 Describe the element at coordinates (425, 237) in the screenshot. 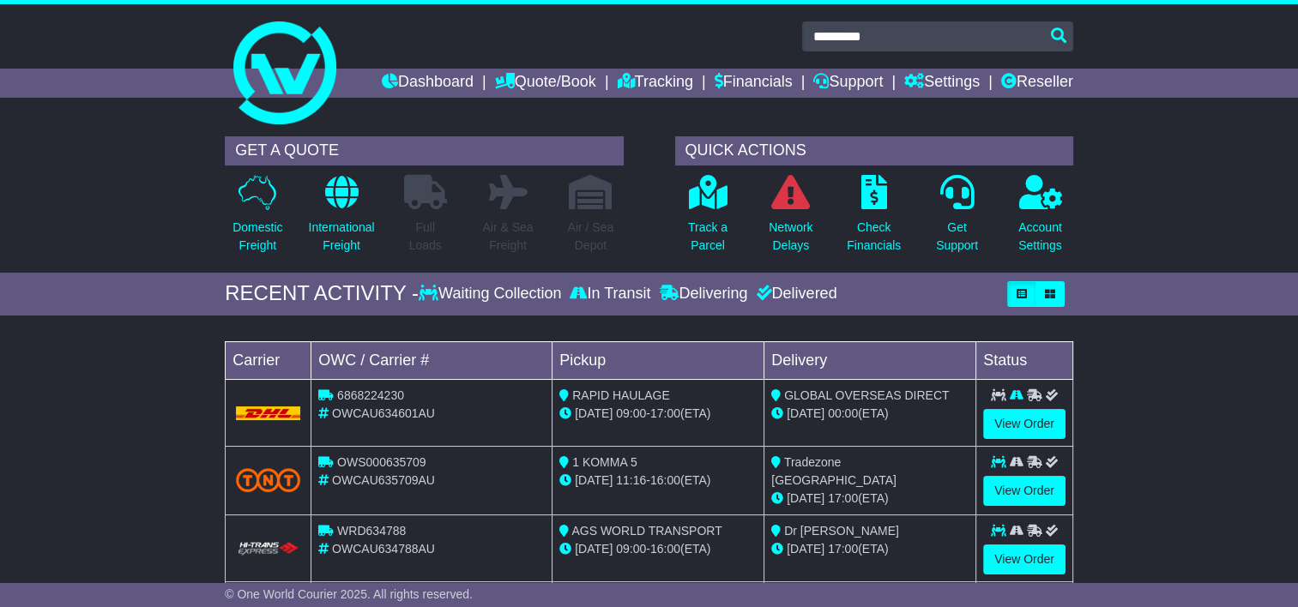

I see `p: Full Loads` at that location.